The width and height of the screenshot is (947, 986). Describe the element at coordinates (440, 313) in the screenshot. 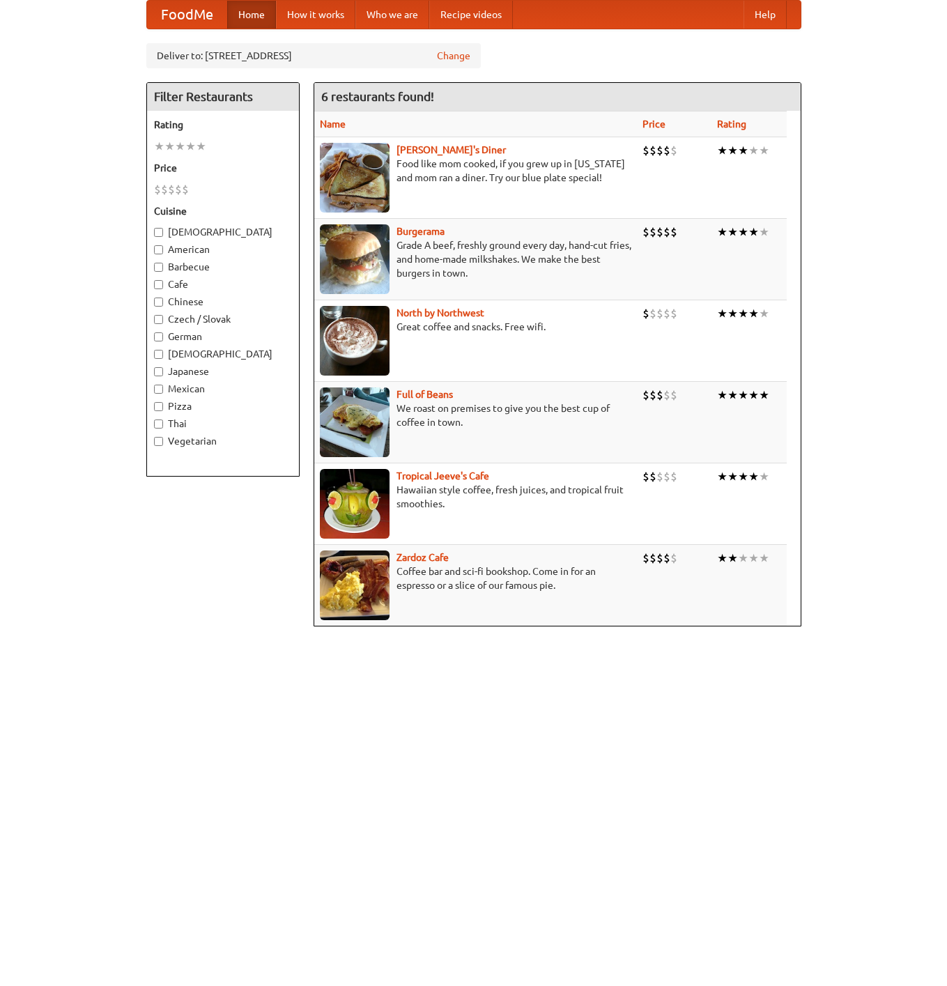

I see `b: North by Northwest` at that location.